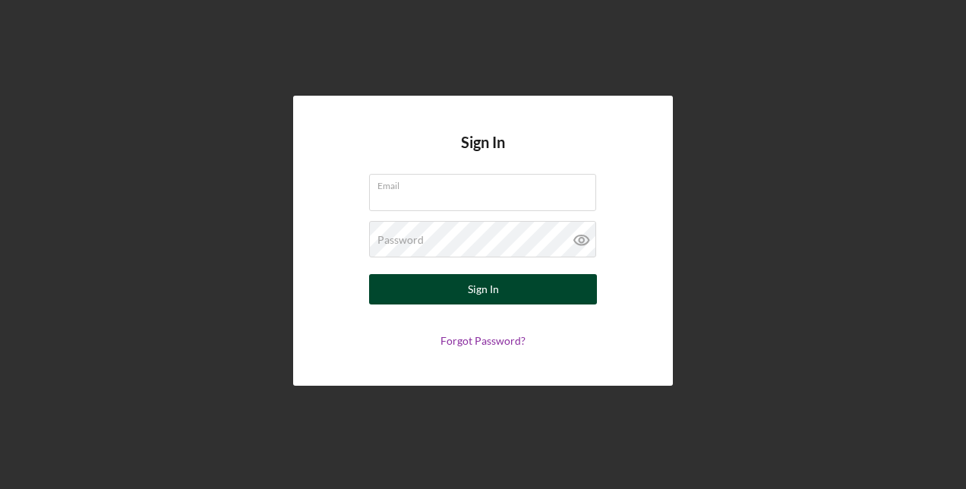 Image resolution: width=966 pixels, height=489 pixels. What do you see at coordinates (400, 240) in the screenshot?
I see `label: Password` at bounding box center [400, 240].